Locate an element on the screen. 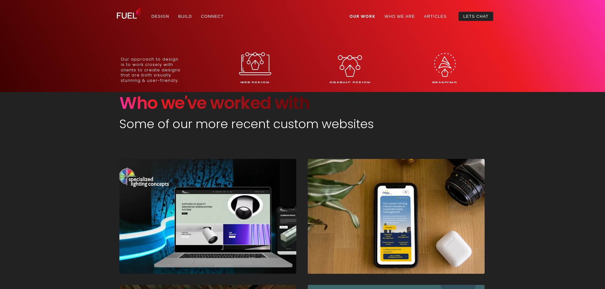 This screenshot has width=605, height=289. a: Web Design is located at coordinates (255, 64).